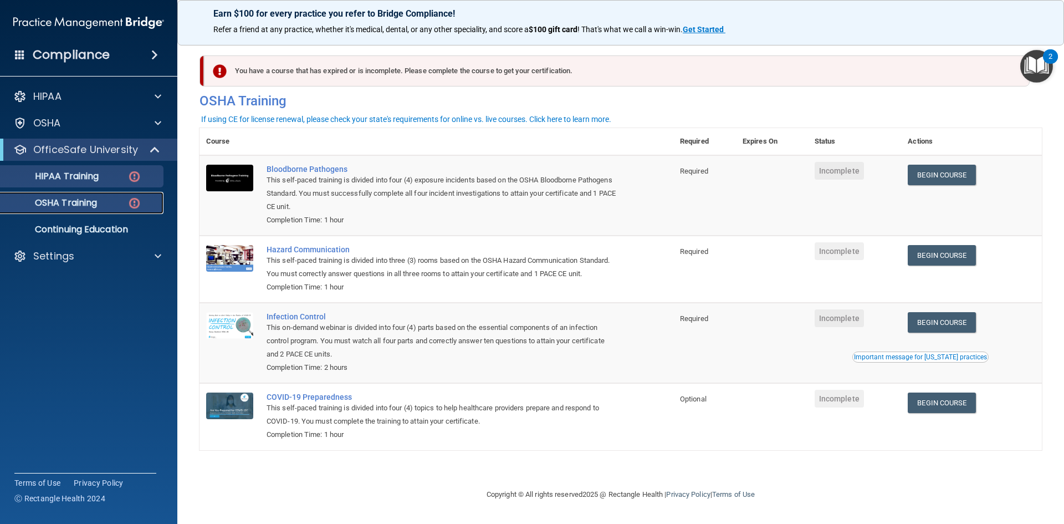  Describe the element at coordinates (52, 203) in the screenshot. I see `p: OSHA Training` at that location.